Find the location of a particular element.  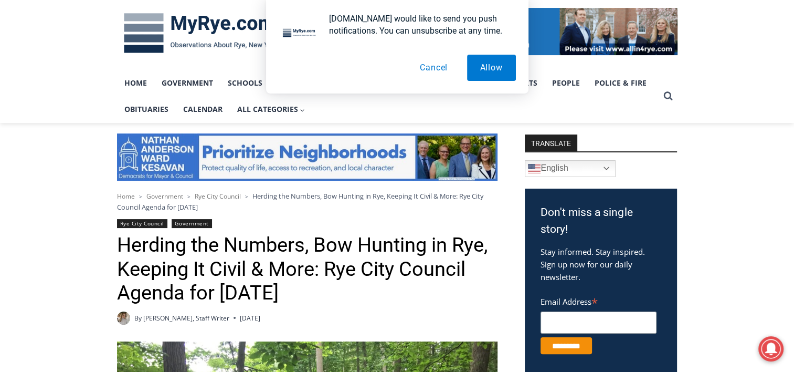

strong: TRANSLATE is located at coordinates (551, 143).